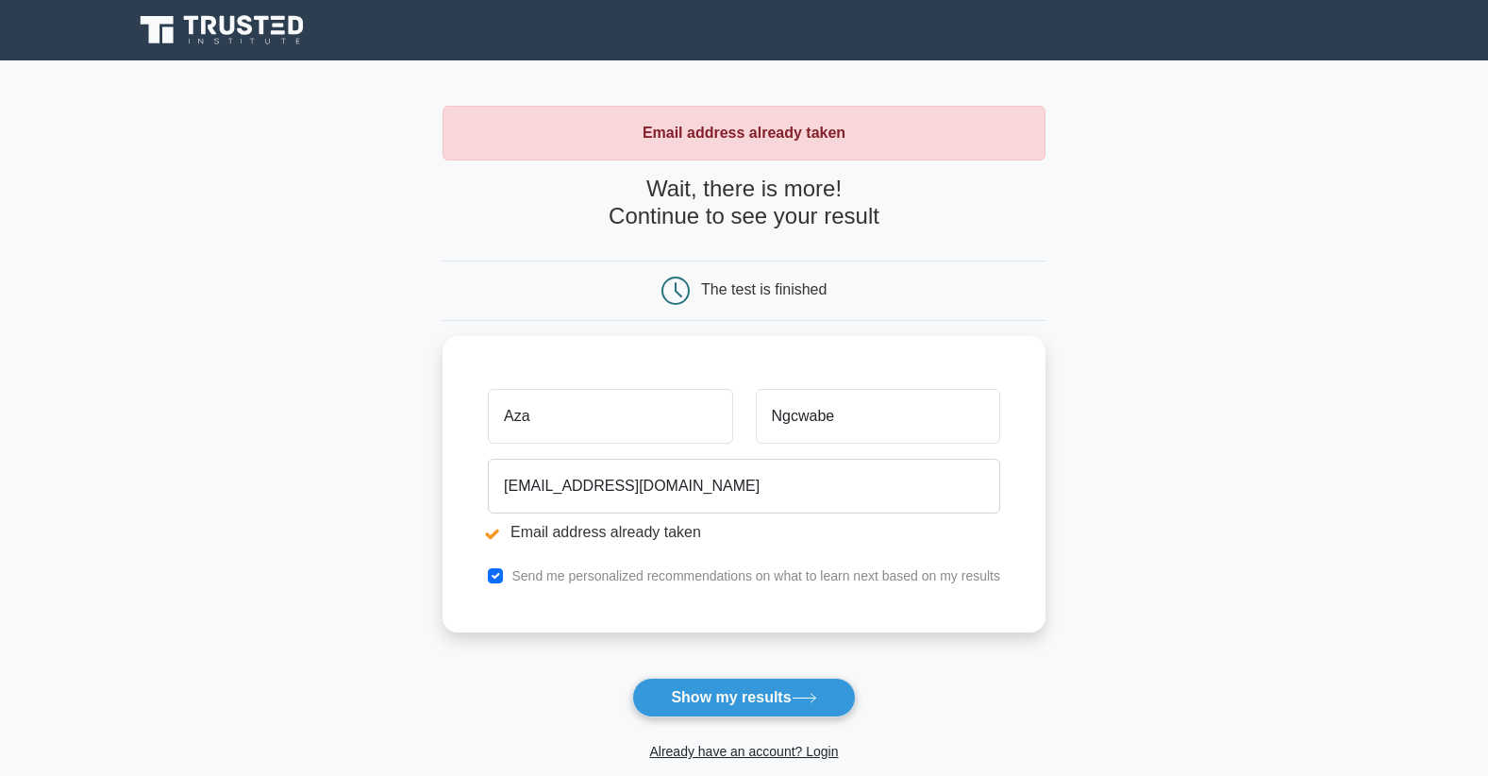 This screenshot has height=776, width=1488. What do you see at coordinates (610, 416) in the screenshot?
I see `input: First name` at bounding box center [610, 416].